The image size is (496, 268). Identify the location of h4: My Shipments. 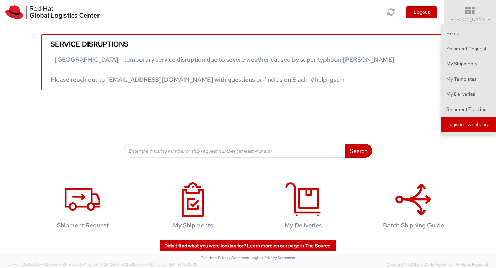
(193, 225).